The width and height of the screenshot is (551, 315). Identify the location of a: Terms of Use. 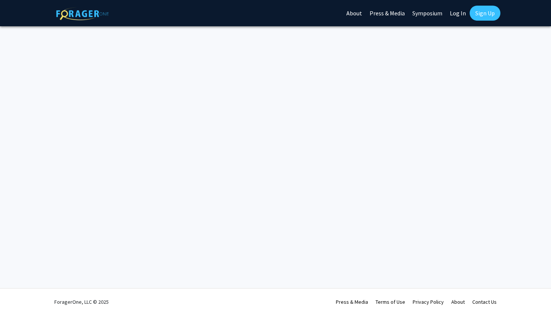
(390, 302).